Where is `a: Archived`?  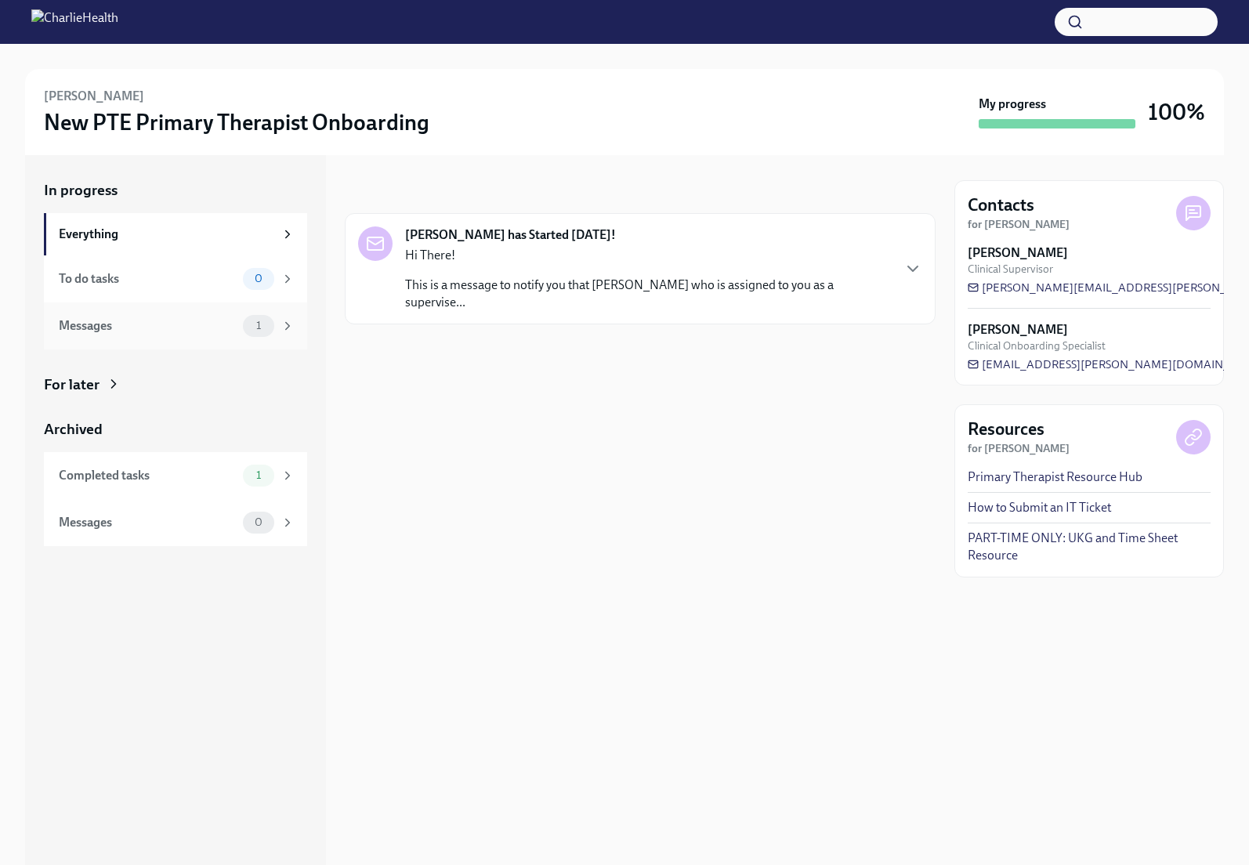 a: Archived is located at coordinates (176, 430).